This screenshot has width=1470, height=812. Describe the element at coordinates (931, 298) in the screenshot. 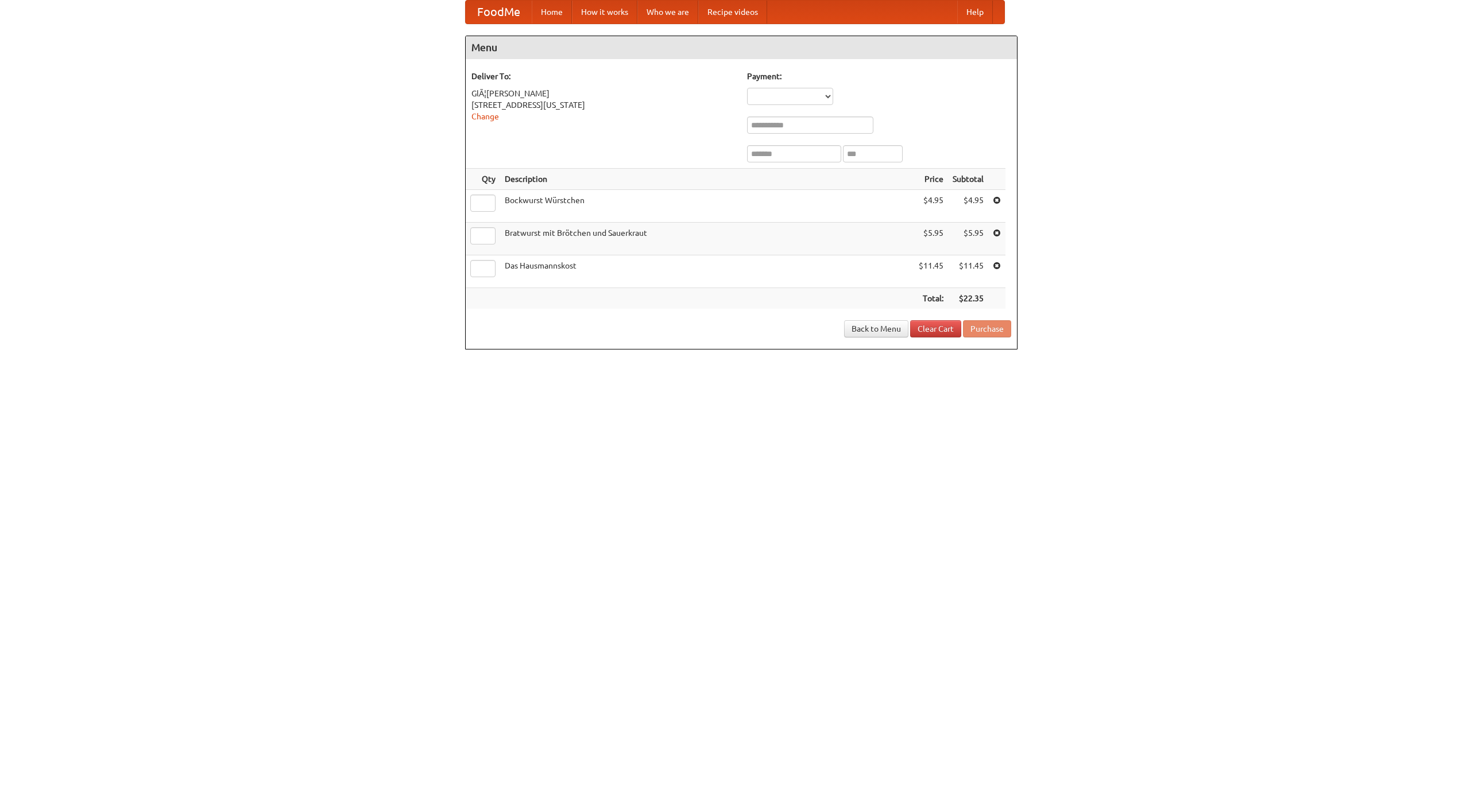

I see `th: Total:` at that location.